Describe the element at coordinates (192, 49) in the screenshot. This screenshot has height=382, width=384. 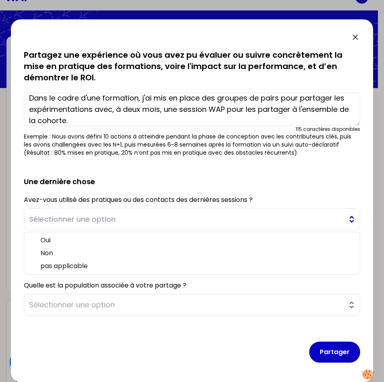
I see `p: Vous avez toutes et tous évalué ou suivi la mise en pratique de programmes de formation ou de dév...` at that location.